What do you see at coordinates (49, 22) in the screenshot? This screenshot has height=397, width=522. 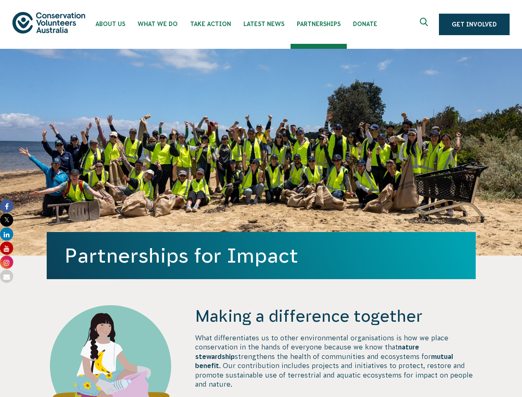 I see `img: logo.svg` at bounding box center [49, 22].